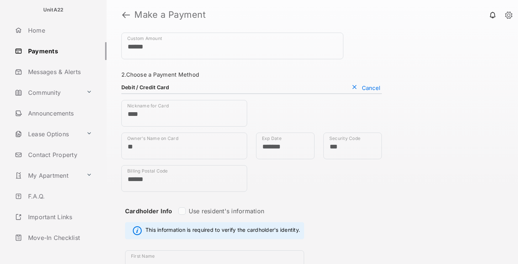 The image size is (518, 264). I want to click on a: Move-In Checklist, so click(59, 238).